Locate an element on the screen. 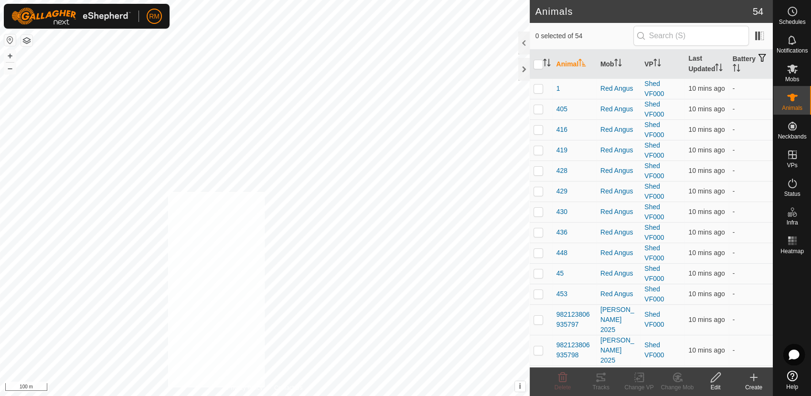 The width and height of the screenshot is (811, 396). div: Create is located at coordinates (754, 387).